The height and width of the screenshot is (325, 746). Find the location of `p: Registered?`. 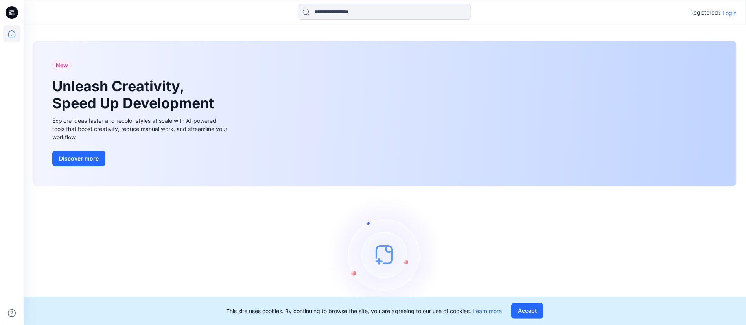

p: Registered? is located at coordinates (705, 13).